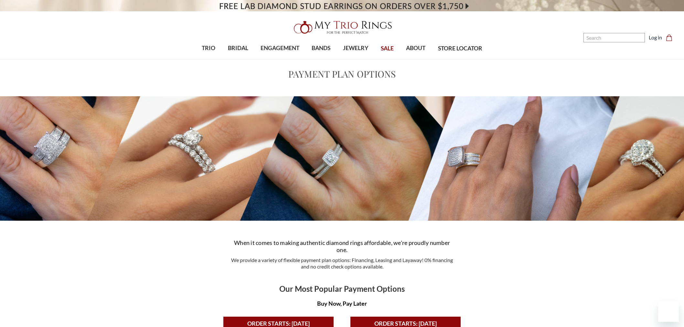  Describe the element at coordinates (341, 263) in the screenshot. I see `p: We provide a variety of flexible payment plan options: Financing, Leasing and Layaway! 0% financi...` at that location.